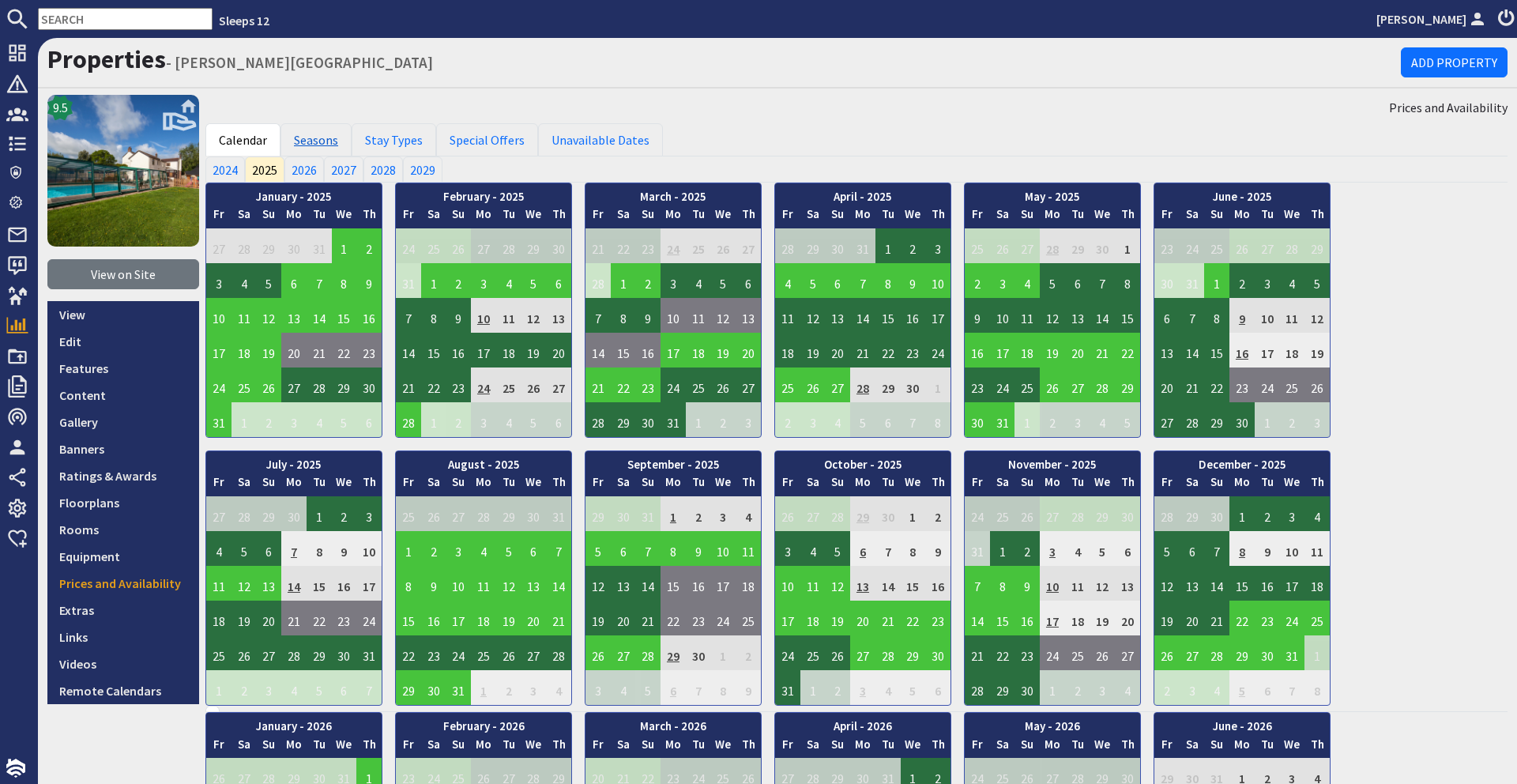 Image resolution: width=1517 pixels, height=784 pixels. Describe the element at coordinates (123, 636) in the screenshot. I see `a: Links` at that location.